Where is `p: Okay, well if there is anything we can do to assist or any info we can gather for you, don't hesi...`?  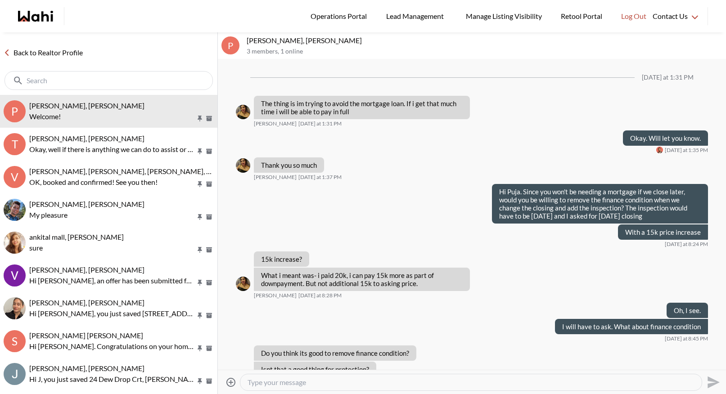
p: Okay, well if there is anything we can do to assist or any info we can gather for you, don't hesi... is located at coordinates (113, 149).